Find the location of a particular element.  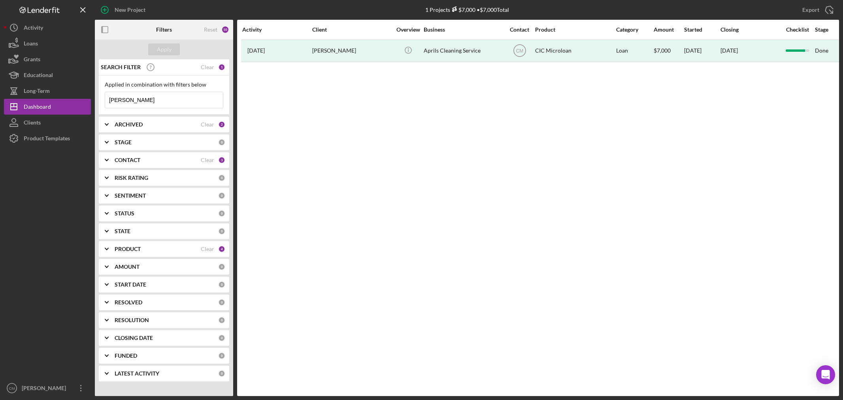

div: Educational is located at coordinates (38, 76).